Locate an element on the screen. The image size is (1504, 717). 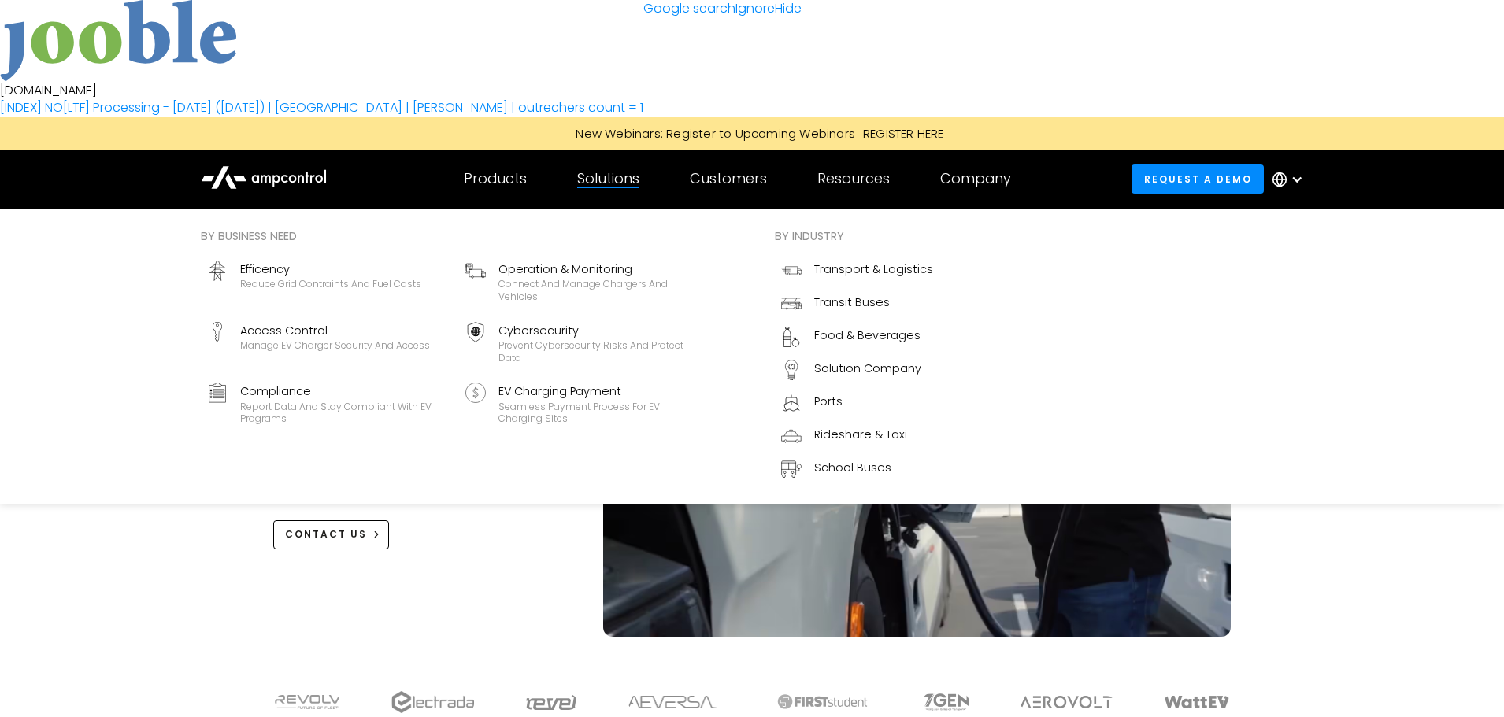
a: EV Charging PaymentSeamless Payment Process for EV Charging Sites is located at coordinates (585, 404).